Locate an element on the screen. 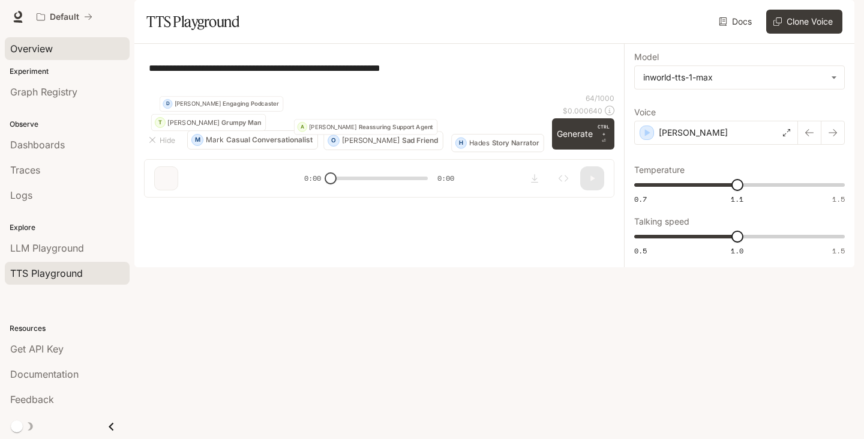 This screenshot has height=439, width=864. p: CTRL + is located at coordinates (604, 130).